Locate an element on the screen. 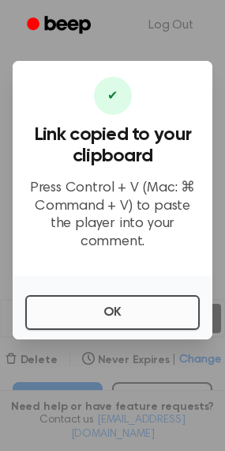 The height and width of the screenshot is (451, 225). p: Press Control + V (Mac: ⌘ Command + V) to paste the player into your comment. is located at coordinates (112, 215).